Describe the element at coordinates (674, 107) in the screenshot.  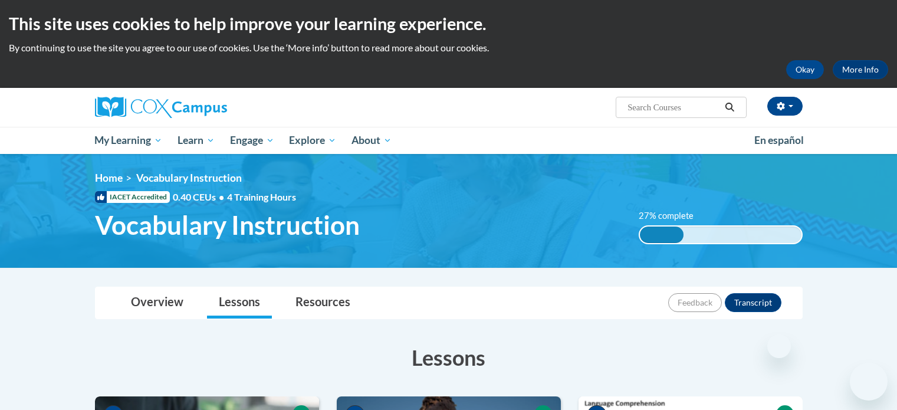
I see `input: Search Courses` at that location.